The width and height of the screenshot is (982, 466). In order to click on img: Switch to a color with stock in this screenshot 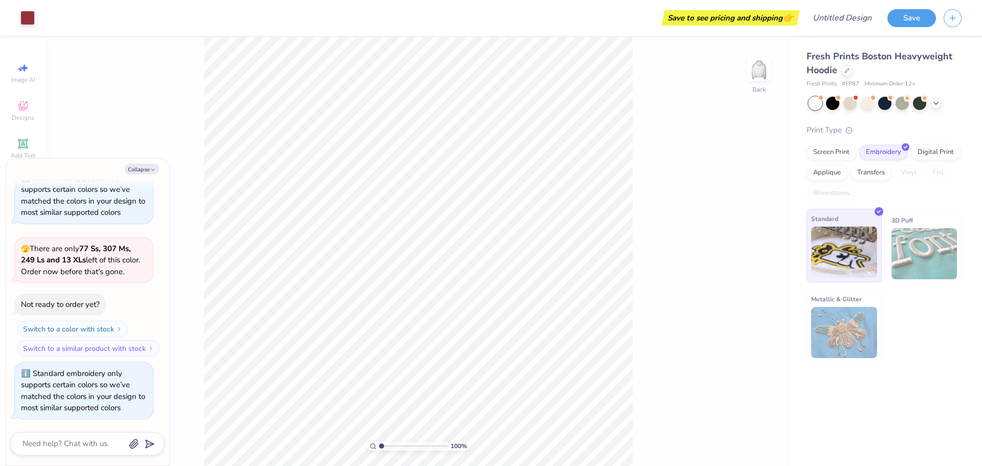, I will do `click(119, 329)`.